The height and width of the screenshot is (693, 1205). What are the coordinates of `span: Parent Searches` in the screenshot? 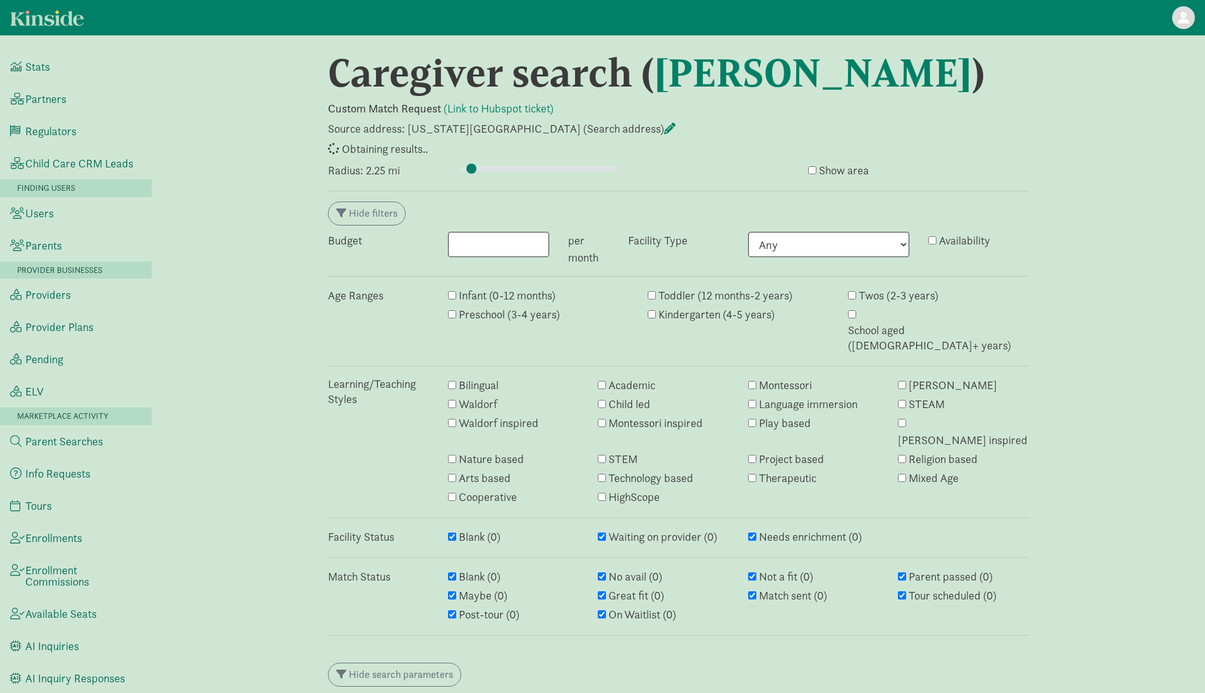 It's located at (64, 442).